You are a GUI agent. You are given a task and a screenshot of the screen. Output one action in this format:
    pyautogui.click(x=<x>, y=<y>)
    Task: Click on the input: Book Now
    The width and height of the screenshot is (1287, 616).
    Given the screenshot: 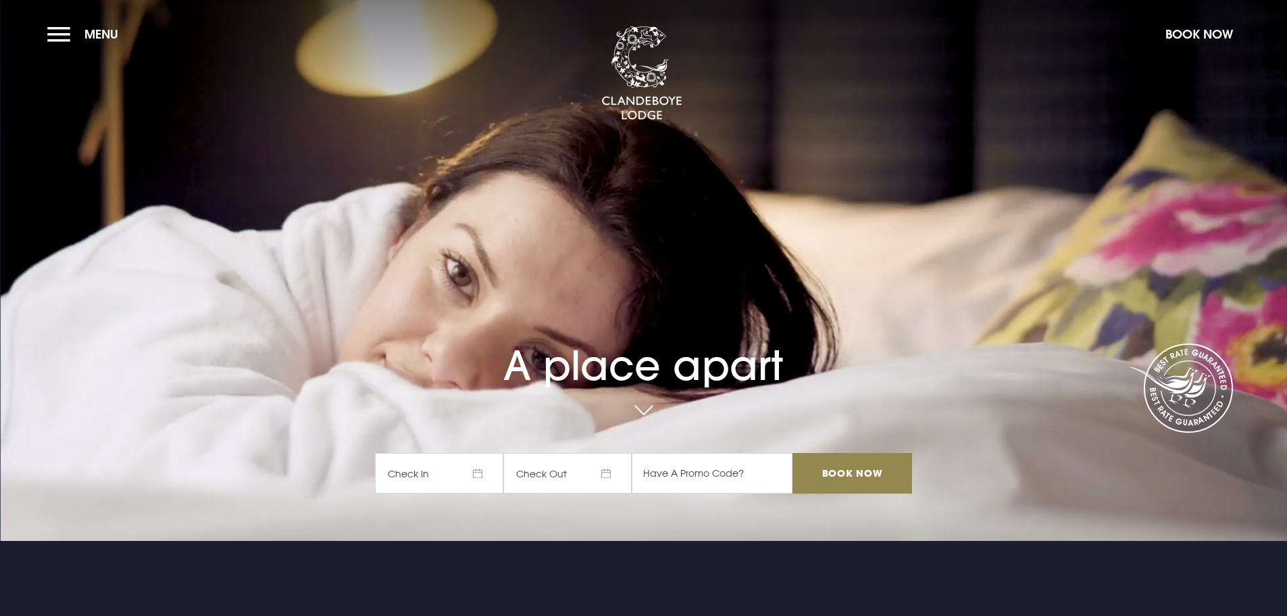 What is the action you would take?
    pyautogui.click(x=852, y=473)
    